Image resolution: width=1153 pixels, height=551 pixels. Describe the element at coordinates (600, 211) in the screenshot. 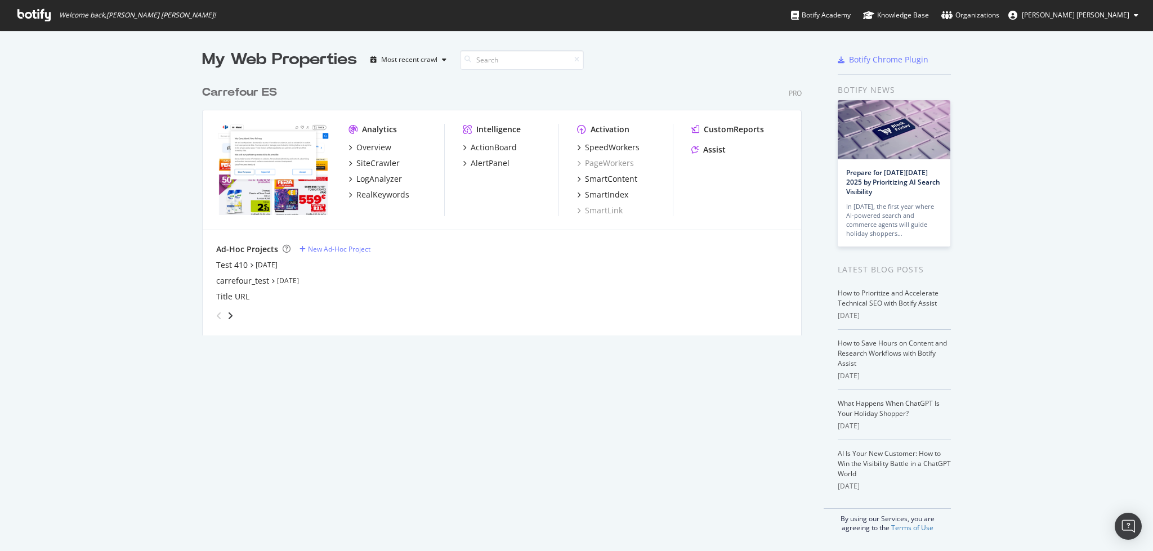

I see `div: SmartLink` at that location.